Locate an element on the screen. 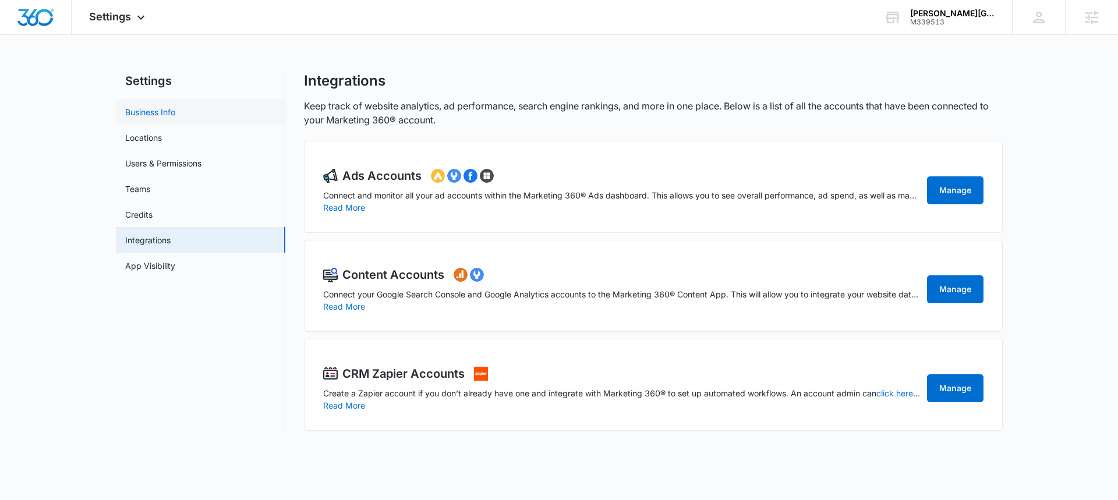 Image resolution: width=1118 pixels, height=500 pixels. div: account name is located at coordinates (952, 13).